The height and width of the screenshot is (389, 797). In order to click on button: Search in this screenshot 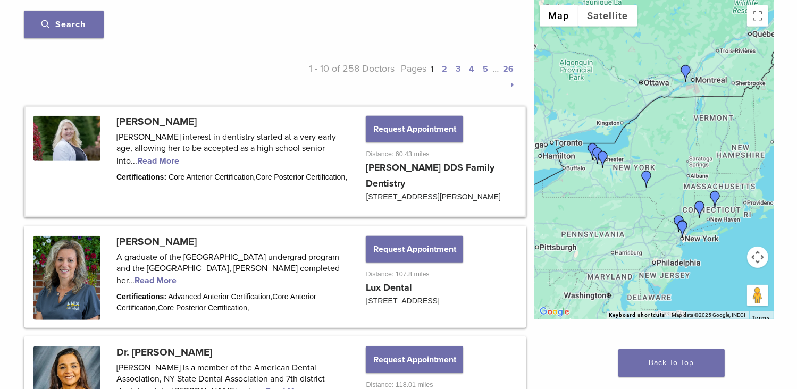, I will do `click(64, 24)`.